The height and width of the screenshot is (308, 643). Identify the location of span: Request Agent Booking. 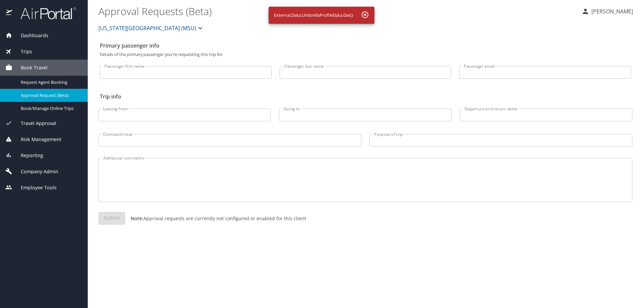
(50, 82).